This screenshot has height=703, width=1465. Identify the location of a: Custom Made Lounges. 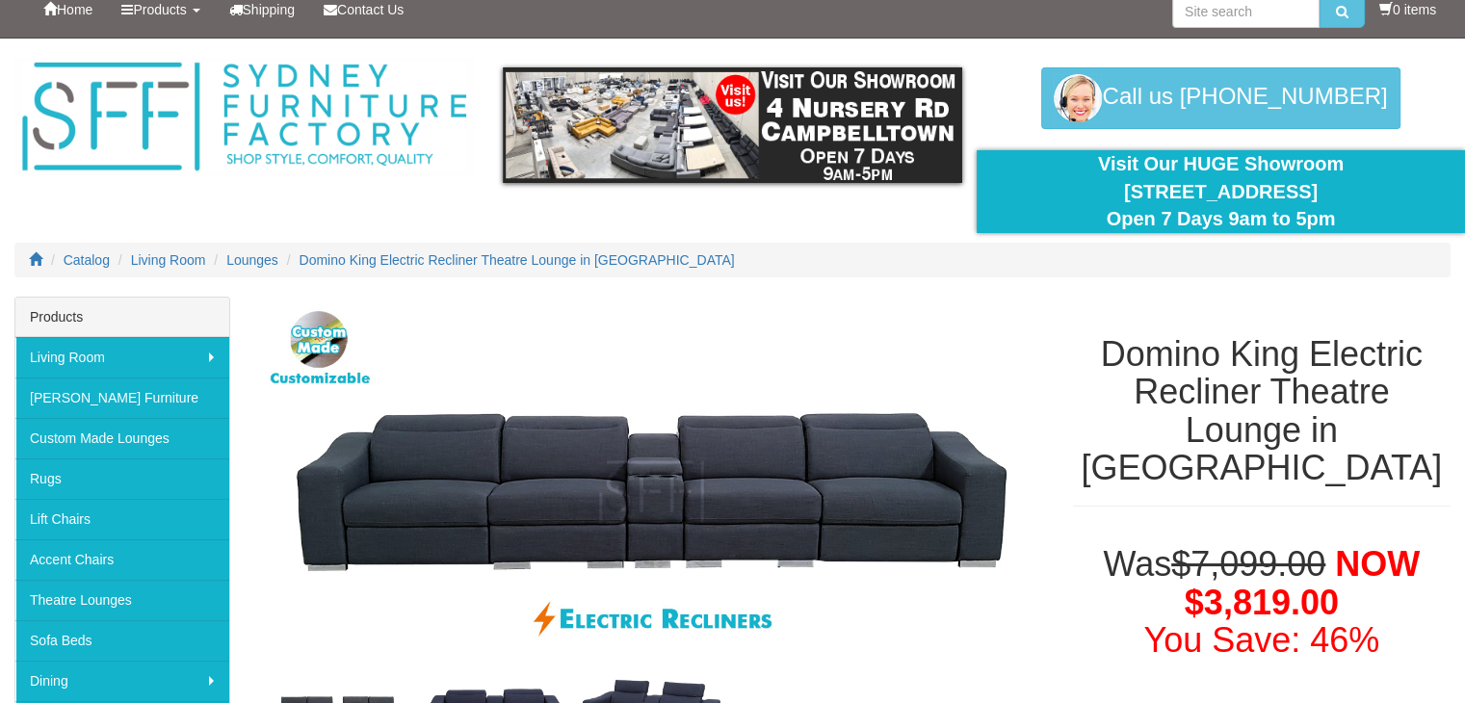
(122, 438).